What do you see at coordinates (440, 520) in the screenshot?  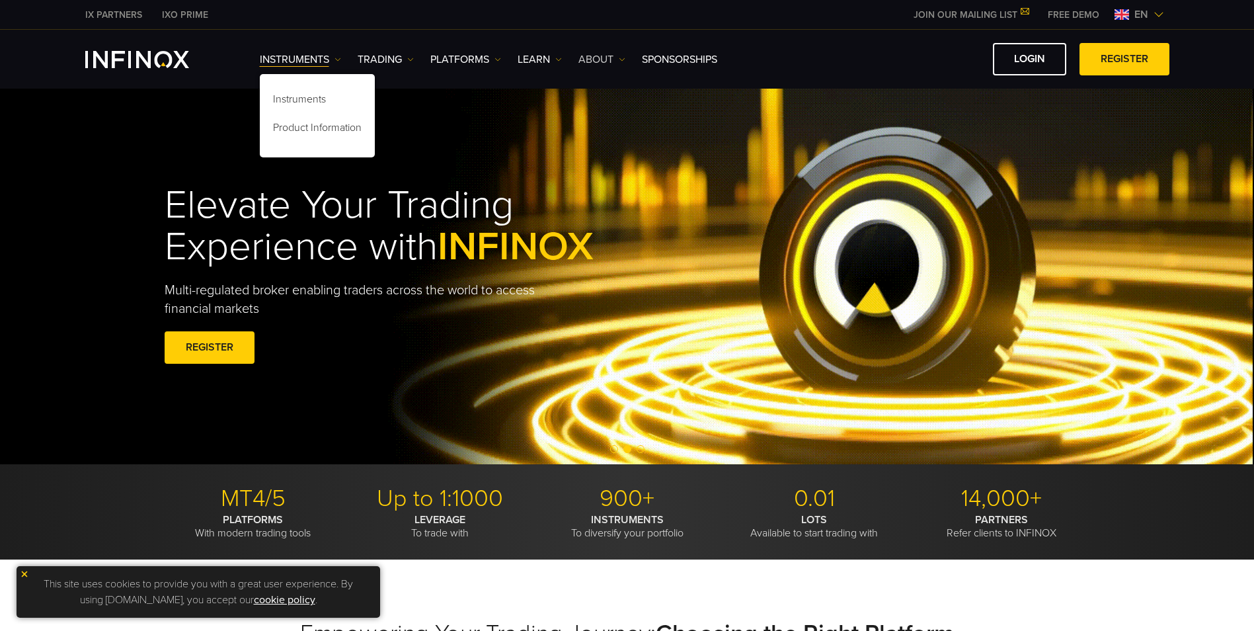 I see `strong: LEVERAGE` at bounding box center [440, 520].